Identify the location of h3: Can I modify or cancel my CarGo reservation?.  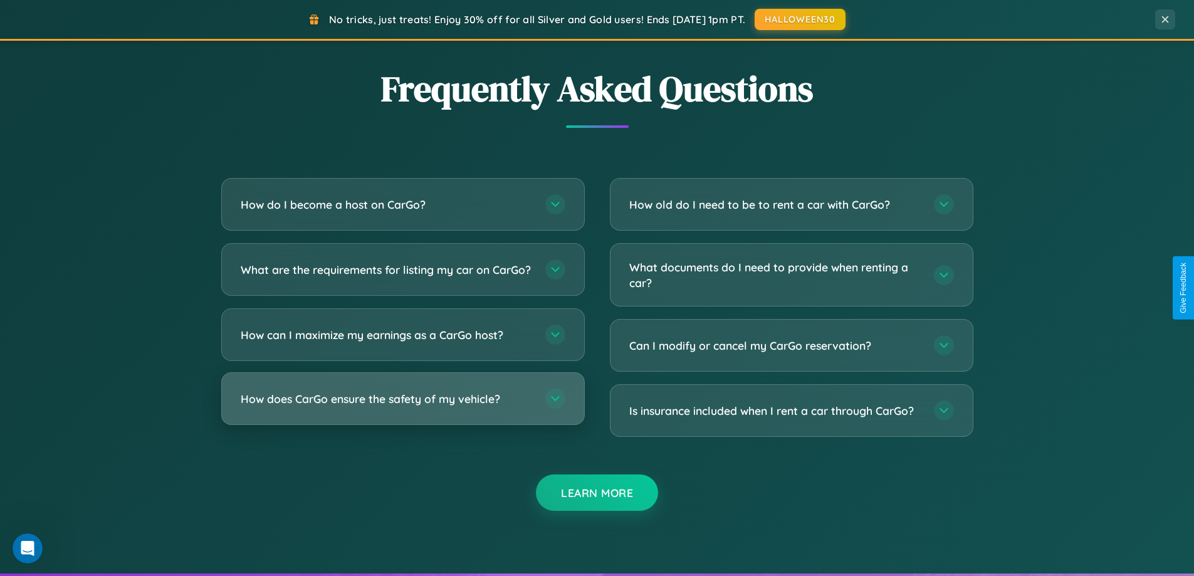
(775, 345).